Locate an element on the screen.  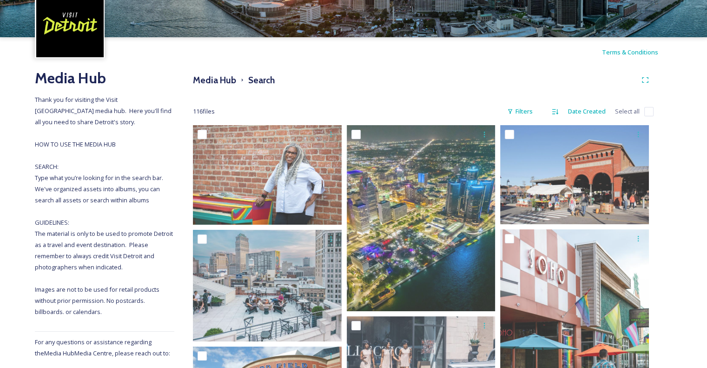
div: Filters is located at coordinates (520, 111).